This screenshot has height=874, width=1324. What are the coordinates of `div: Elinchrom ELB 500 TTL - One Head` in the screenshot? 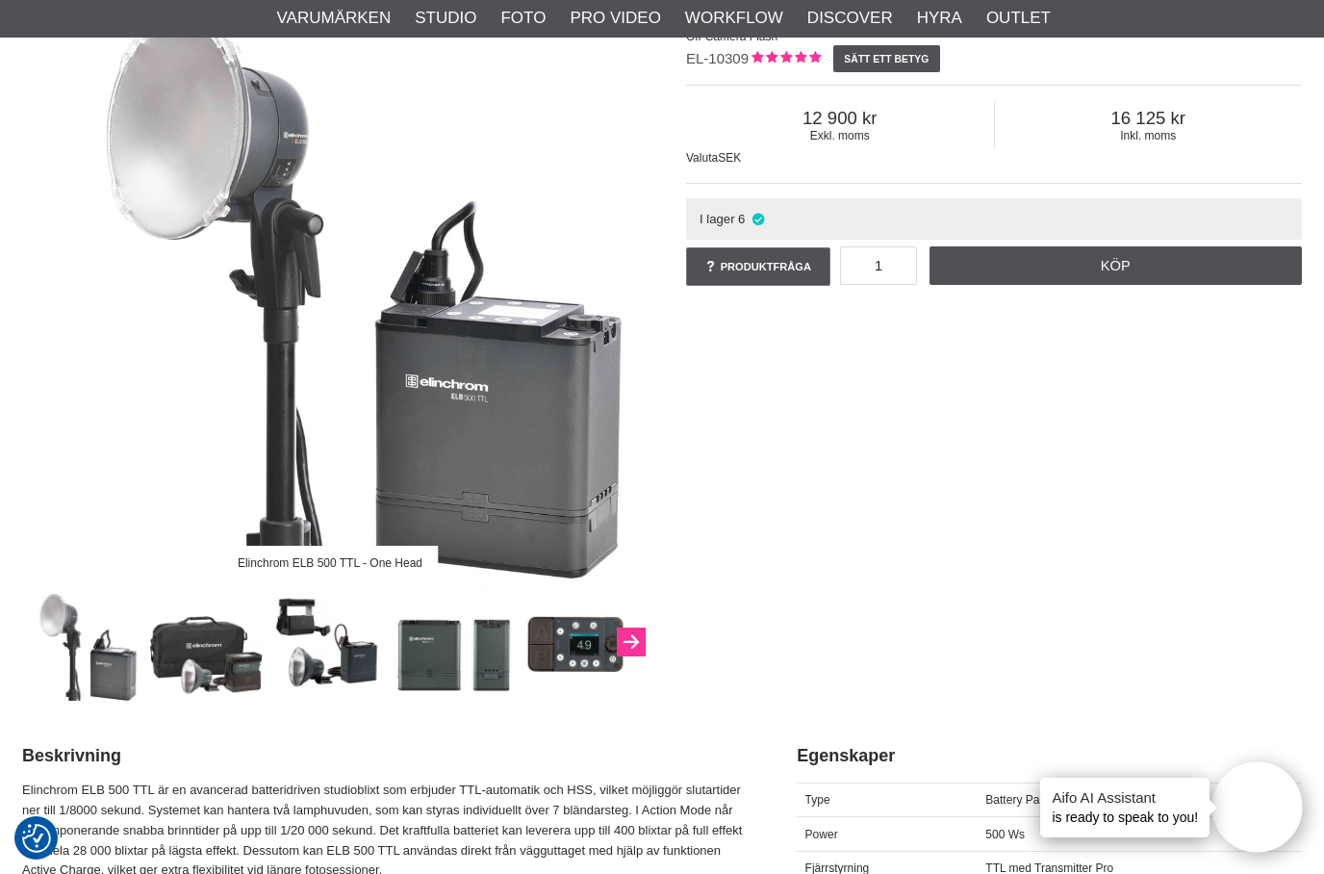 It's located at (329, 562).